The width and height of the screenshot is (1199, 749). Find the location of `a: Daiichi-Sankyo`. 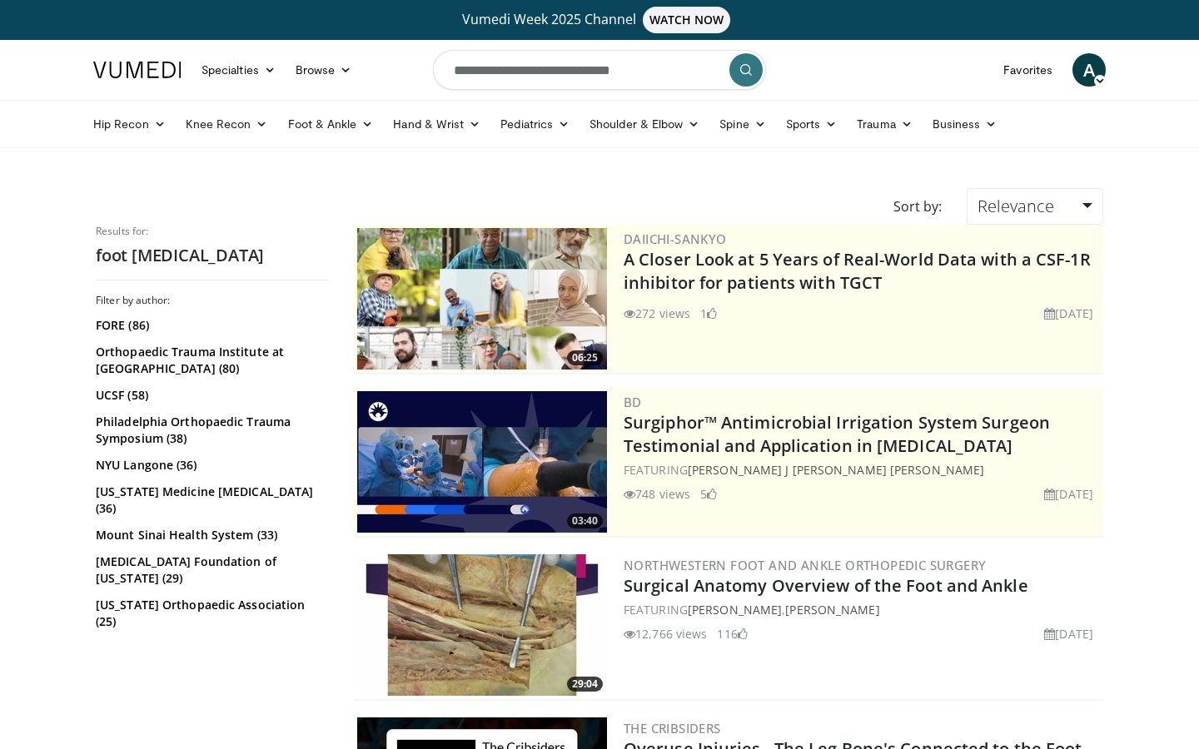

a: Daiichi-Sankyo is located at coordinates (675, 239).